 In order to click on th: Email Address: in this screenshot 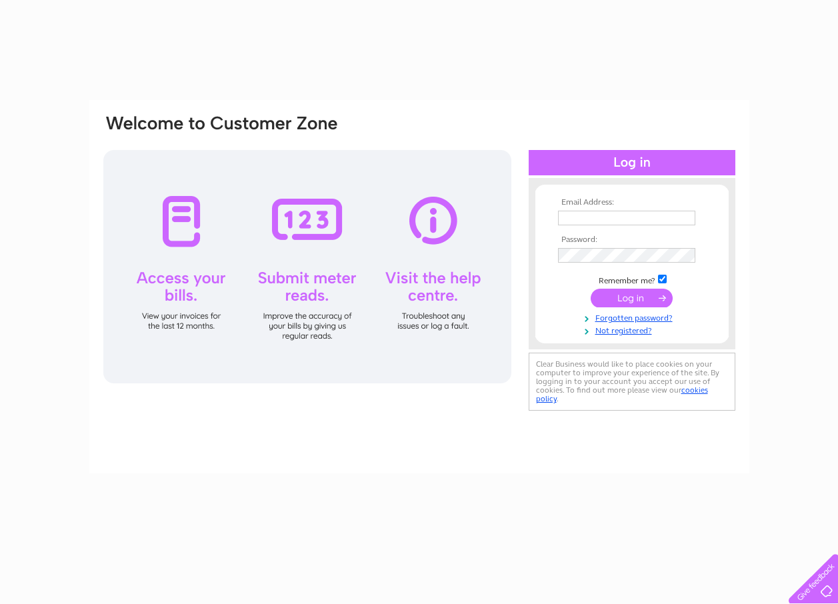, I will do `click(632, 203)`.